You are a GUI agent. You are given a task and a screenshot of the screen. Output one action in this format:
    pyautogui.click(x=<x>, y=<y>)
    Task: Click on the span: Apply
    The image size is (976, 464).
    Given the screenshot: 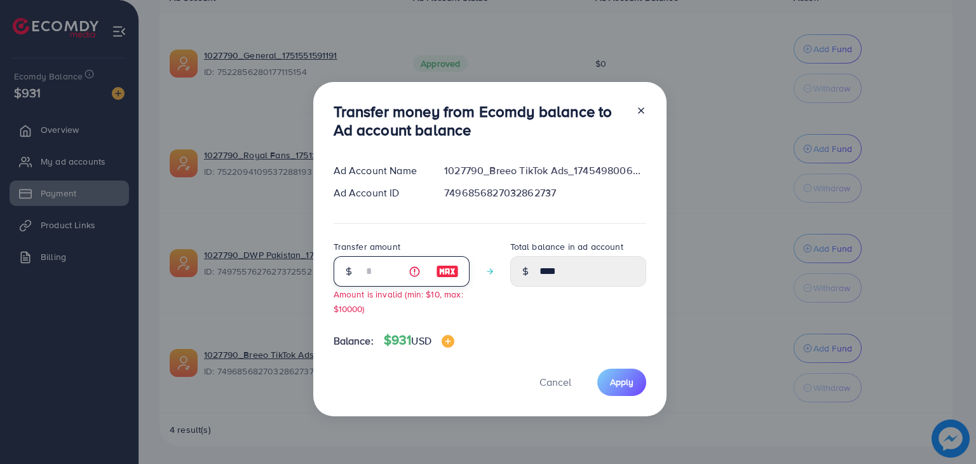 What is the action you would take?
    pyautogui.click(x=622, y=382)
    